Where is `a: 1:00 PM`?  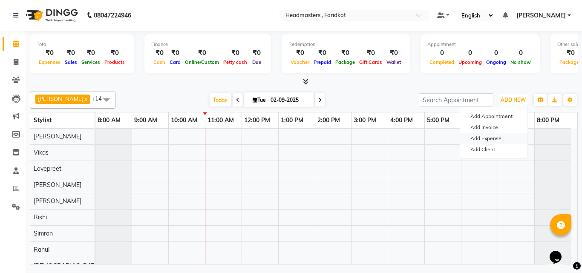
a: 1:00 PM is located at coordinates (292, 120).